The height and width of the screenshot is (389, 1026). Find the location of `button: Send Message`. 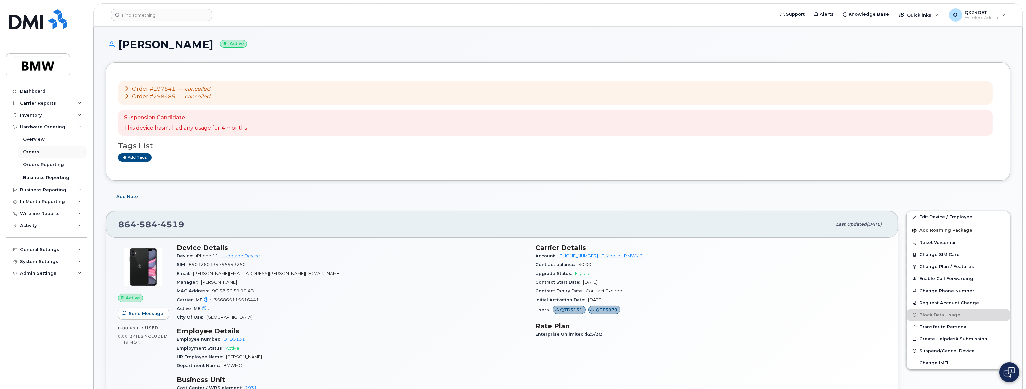

button: Send Message is located at coordinates (143, 314).